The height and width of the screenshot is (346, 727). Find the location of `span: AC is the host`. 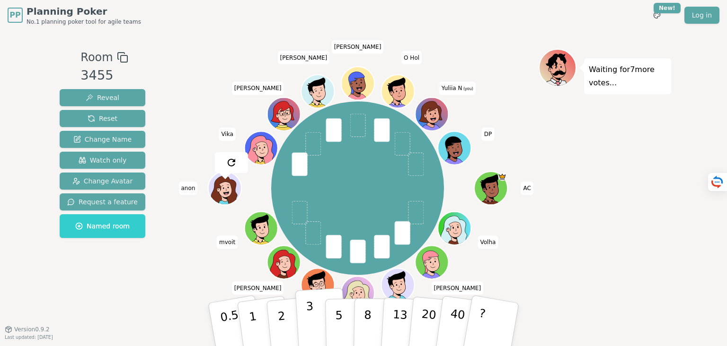

span: AC is the host is located at coordinates (502, 177).